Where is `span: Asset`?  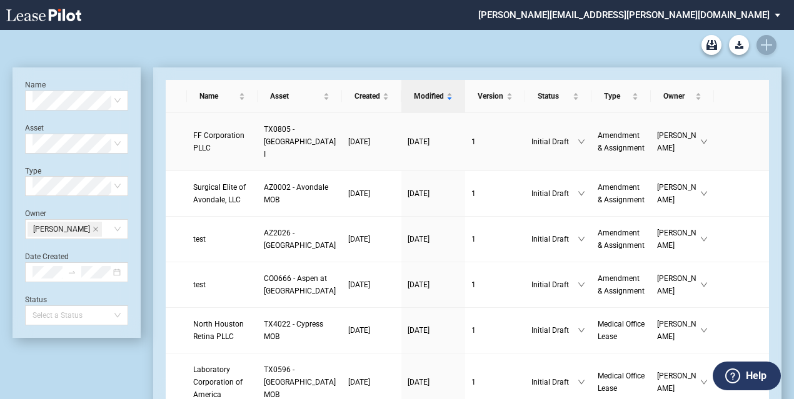 span: Asset is located at coordinates (295, 96).